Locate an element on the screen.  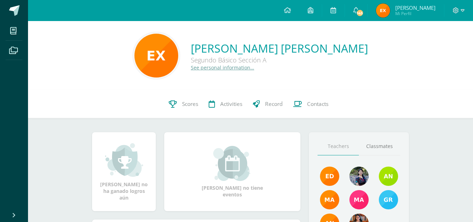
div: Segundo Básico Sección A is located at coordinates (280, 60).